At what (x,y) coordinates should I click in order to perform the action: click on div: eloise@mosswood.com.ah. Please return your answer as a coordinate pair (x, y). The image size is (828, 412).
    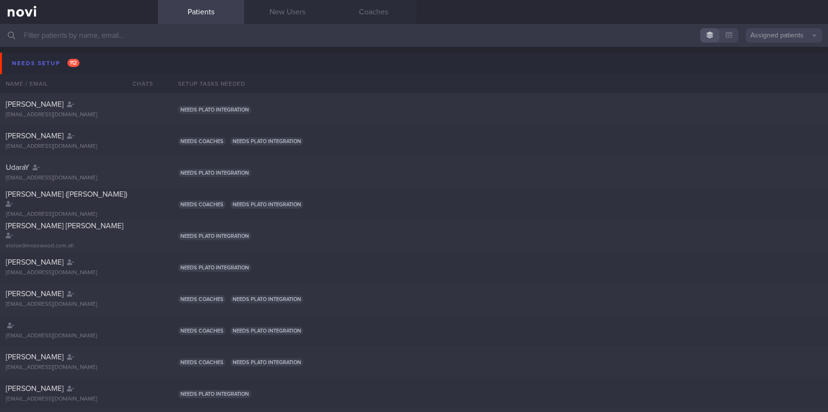
    Looking at the image, I should click on (79, 246).